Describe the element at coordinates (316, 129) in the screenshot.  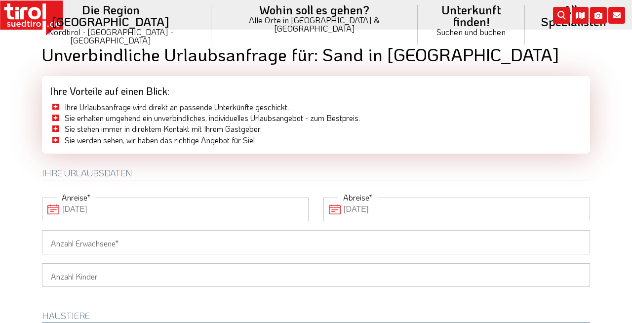
I see `li: Sie stehen immer in direktem Kontakt mit Ihrem Gastgeber.` at that location.